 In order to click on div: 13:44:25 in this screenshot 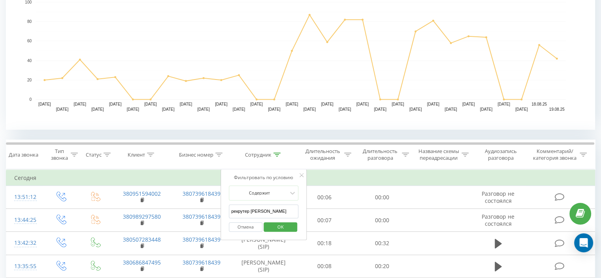, I will do `click(24, 220)`.